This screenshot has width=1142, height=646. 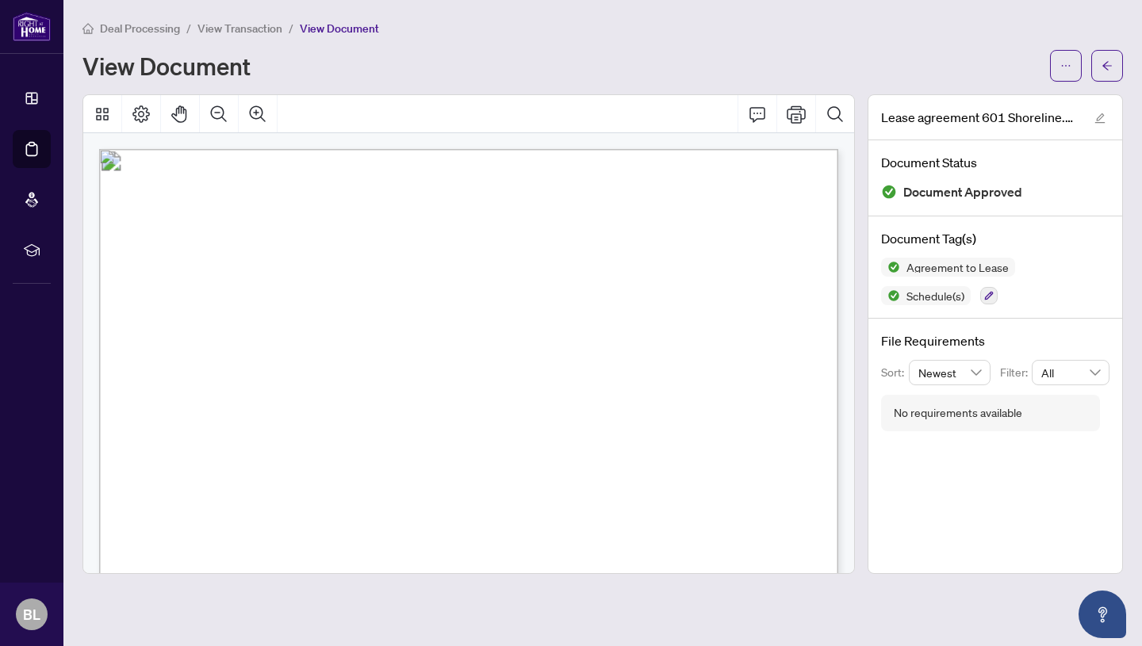 I want to click on span: Agreement to Lease, so click(x=957, y=267).